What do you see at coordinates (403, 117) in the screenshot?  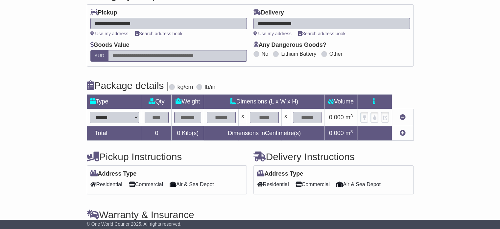 I see `a: Remove this item` at bounding box center [403, 117].